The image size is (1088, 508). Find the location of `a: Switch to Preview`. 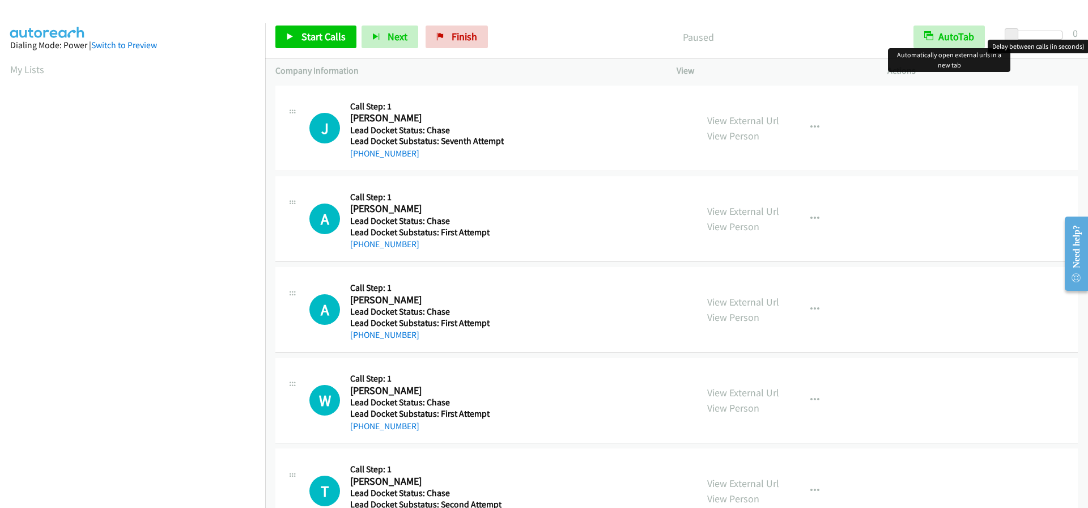

a: Switch to Preview is located at coordinates (124, 45).